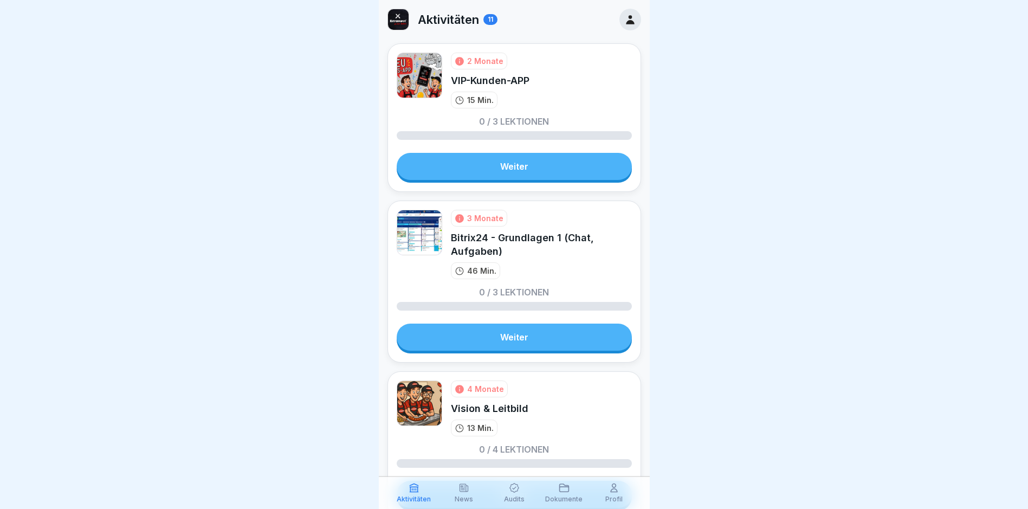 The image size is (1028, 509). I want to click on div: Bitrix24 - Grundlagen 1 (Chat, Aufgaben), so click(541, 244).